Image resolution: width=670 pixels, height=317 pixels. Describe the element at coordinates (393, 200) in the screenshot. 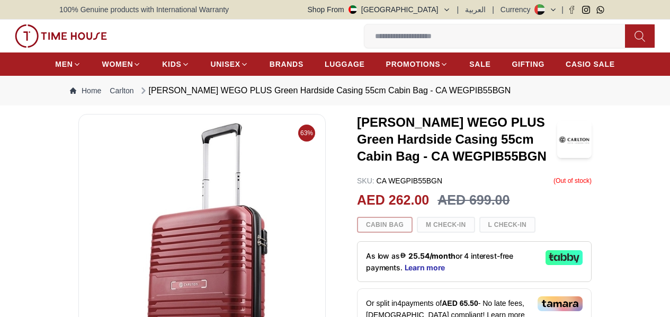

I see `h2: AED 262.00` at that location.